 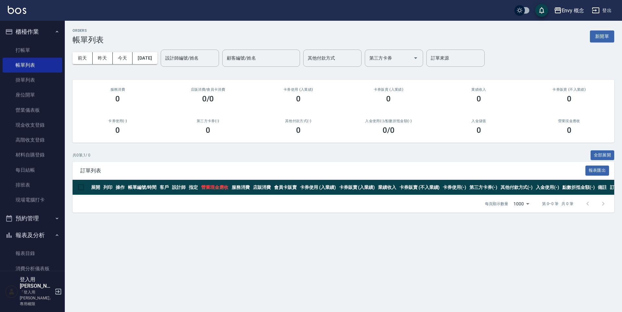 What do you see at coordinates (602, 187) in the screenshot?
I see `th: 備註` at bounding box center [602, 187].